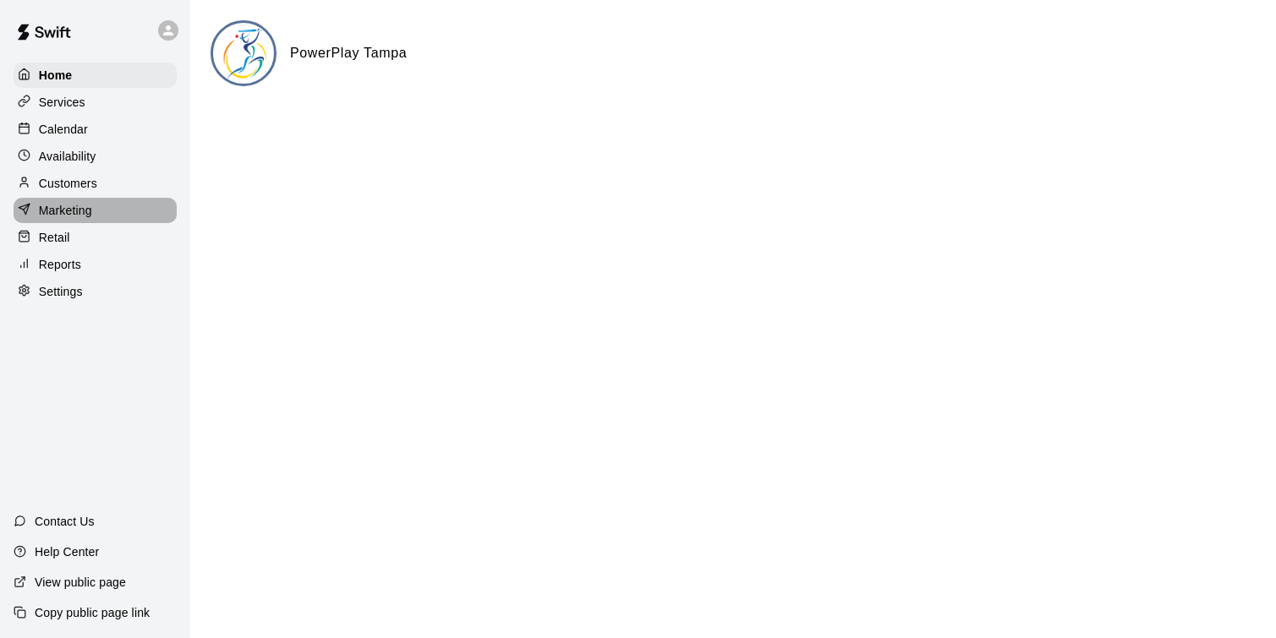 The width and height of the screenshot is (1276, 638). What do you see at coordinates (61, 292) in the screenshot?
I see `p: Settings` at bounding box center [61, 292].